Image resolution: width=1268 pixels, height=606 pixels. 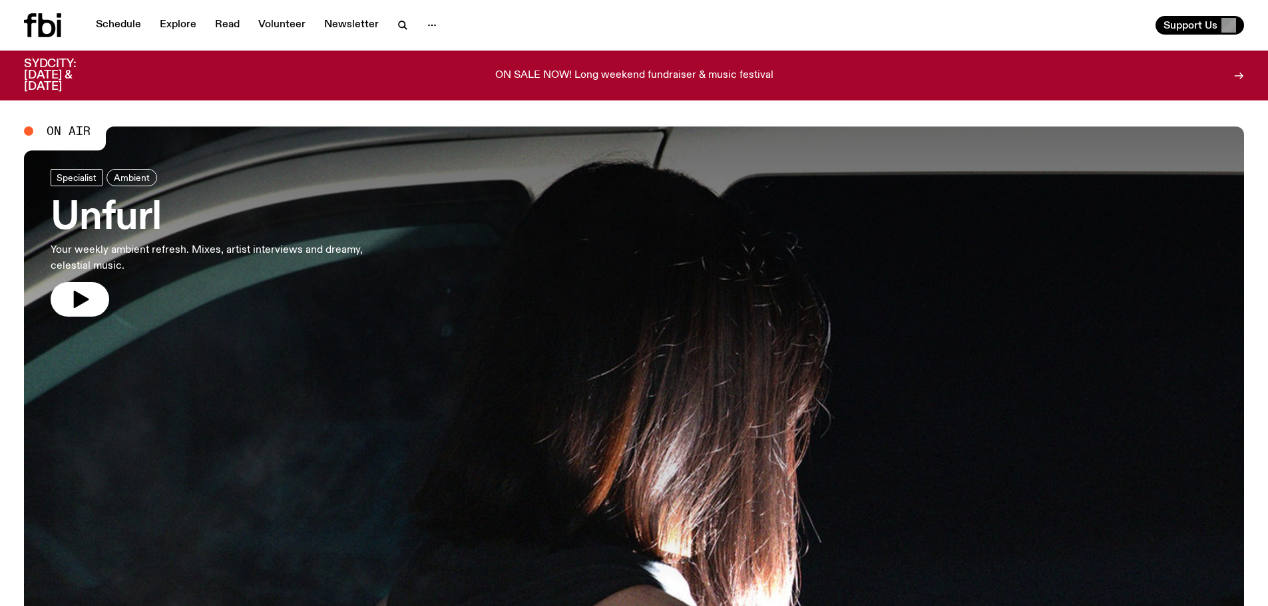 What do you see at coordinates (351, 25) in the screenshot?
I see `a: Newsletter` at bounding box center [351, 25].